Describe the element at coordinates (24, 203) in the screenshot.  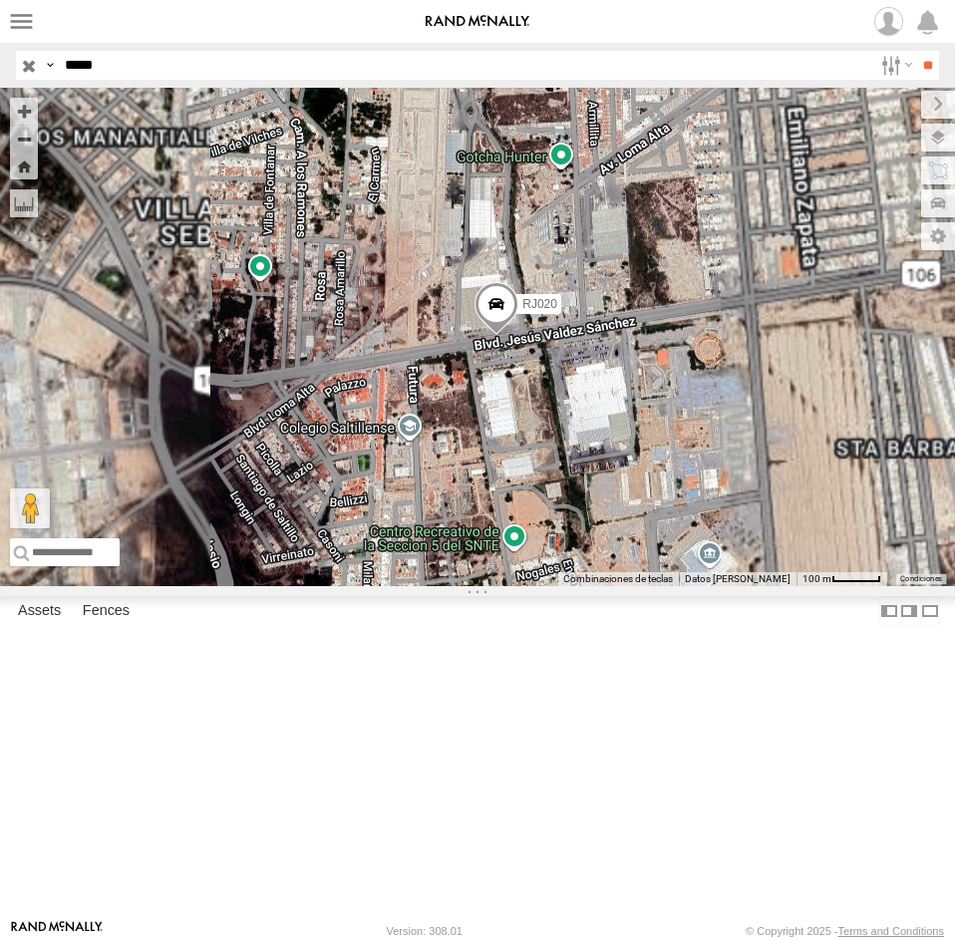
I see `label: Measure` at that location.